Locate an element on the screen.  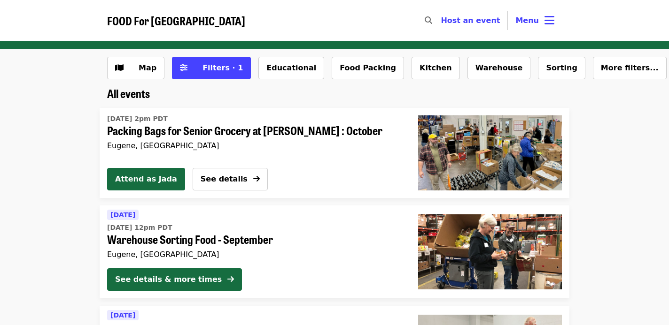
a: Show map view is located at coordinates (136, 68).